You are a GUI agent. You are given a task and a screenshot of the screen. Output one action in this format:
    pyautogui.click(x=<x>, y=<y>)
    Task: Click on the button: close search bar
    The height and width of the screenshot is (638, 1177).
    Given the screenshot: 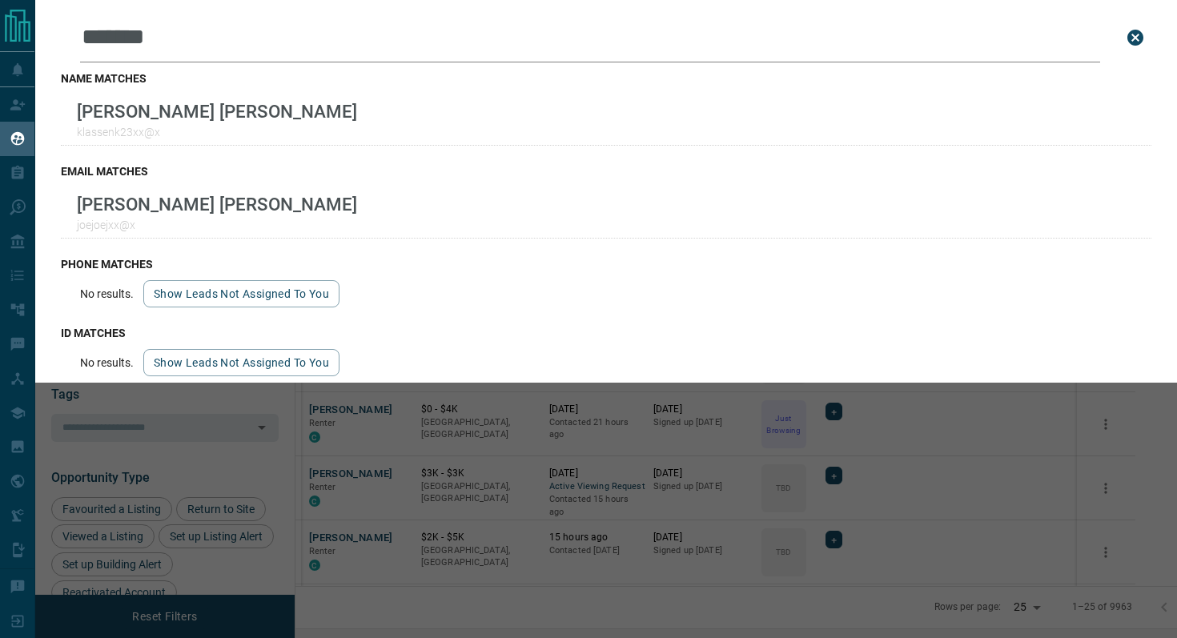 What is the action you would take?
    pyautogui.click(x=1135, y=38)
    